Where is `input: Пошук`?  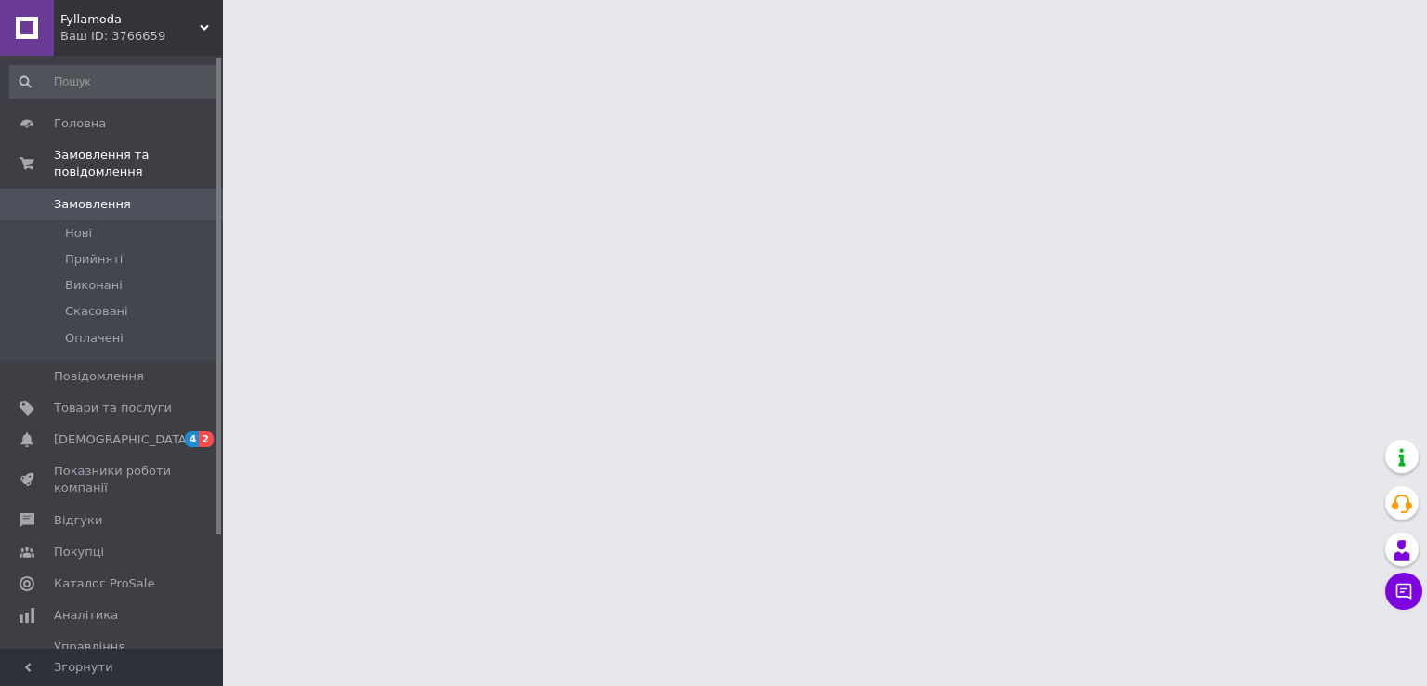 input: Пошук is located at coordinates (114, 82).